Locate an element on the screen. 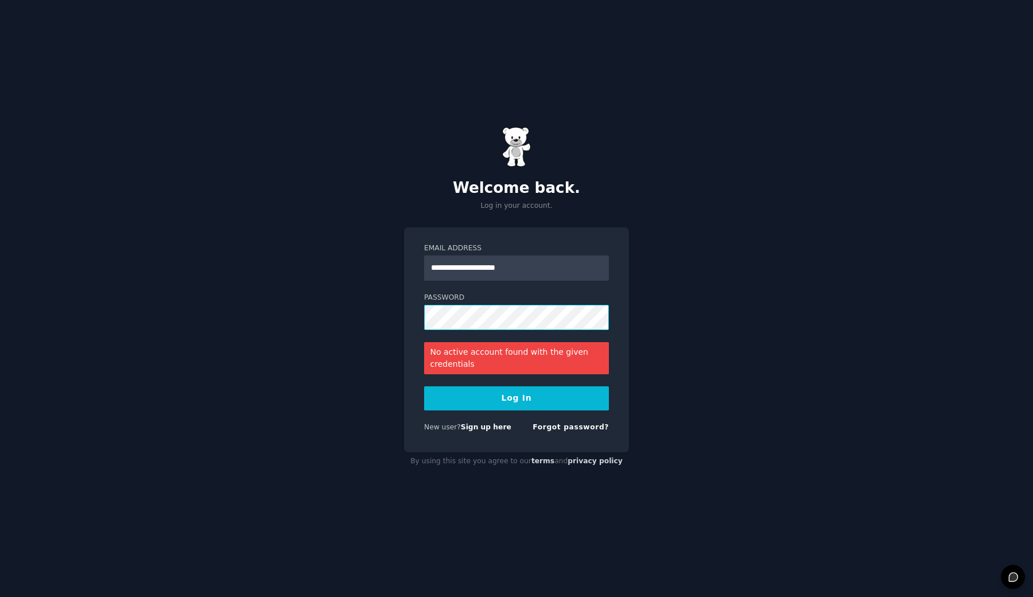  button: Log In is located at coordinates (516, 398).